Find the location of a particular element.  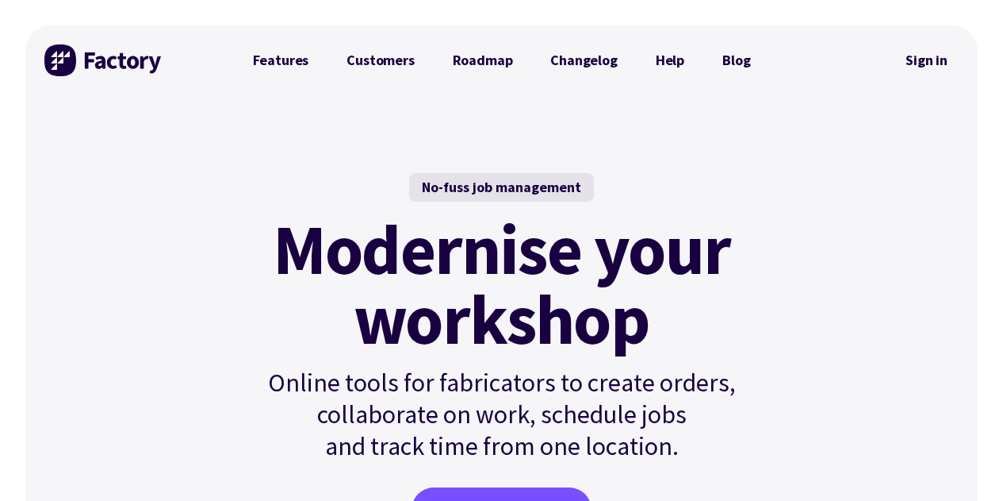

a: Help is located at coordinates (670, 60).